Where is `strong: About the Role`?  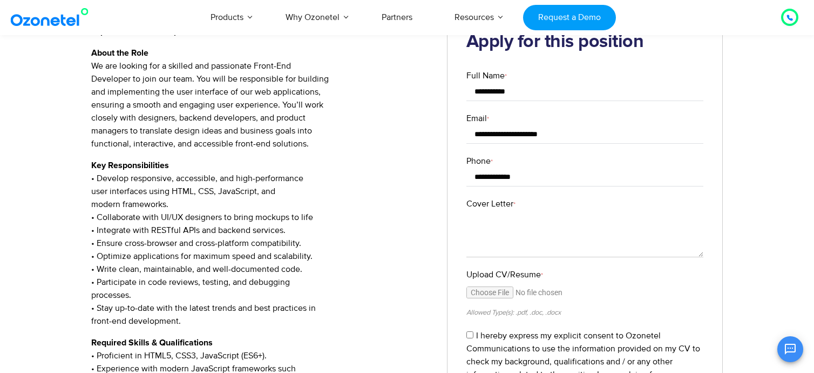
strong: About the Role is located at coordinates (120, 53).